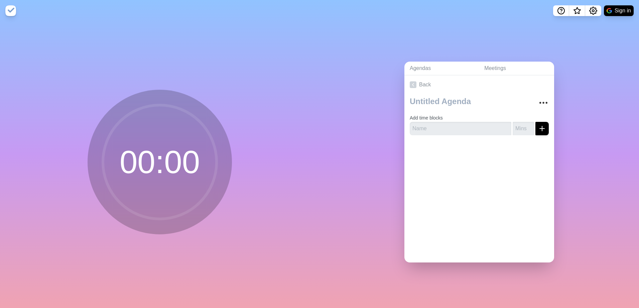 The width and height of the screenshot is (639, 308). Describe the element at coordinates (442, 68) in the screenshot. I see `a: Agendas` at that location.